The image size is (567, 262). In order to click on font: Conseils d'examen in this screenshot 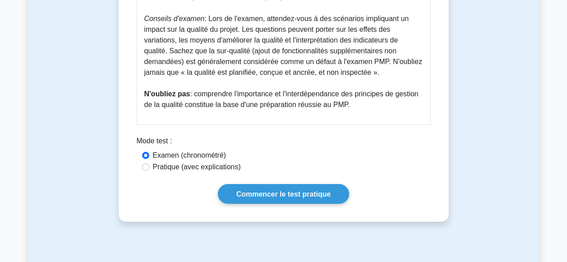, I will do `click(174, 18)`.